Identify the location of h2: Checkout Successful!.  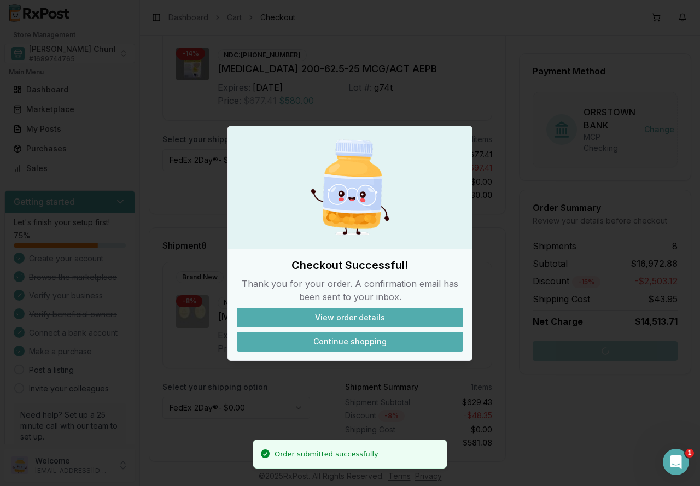
(350, 265).